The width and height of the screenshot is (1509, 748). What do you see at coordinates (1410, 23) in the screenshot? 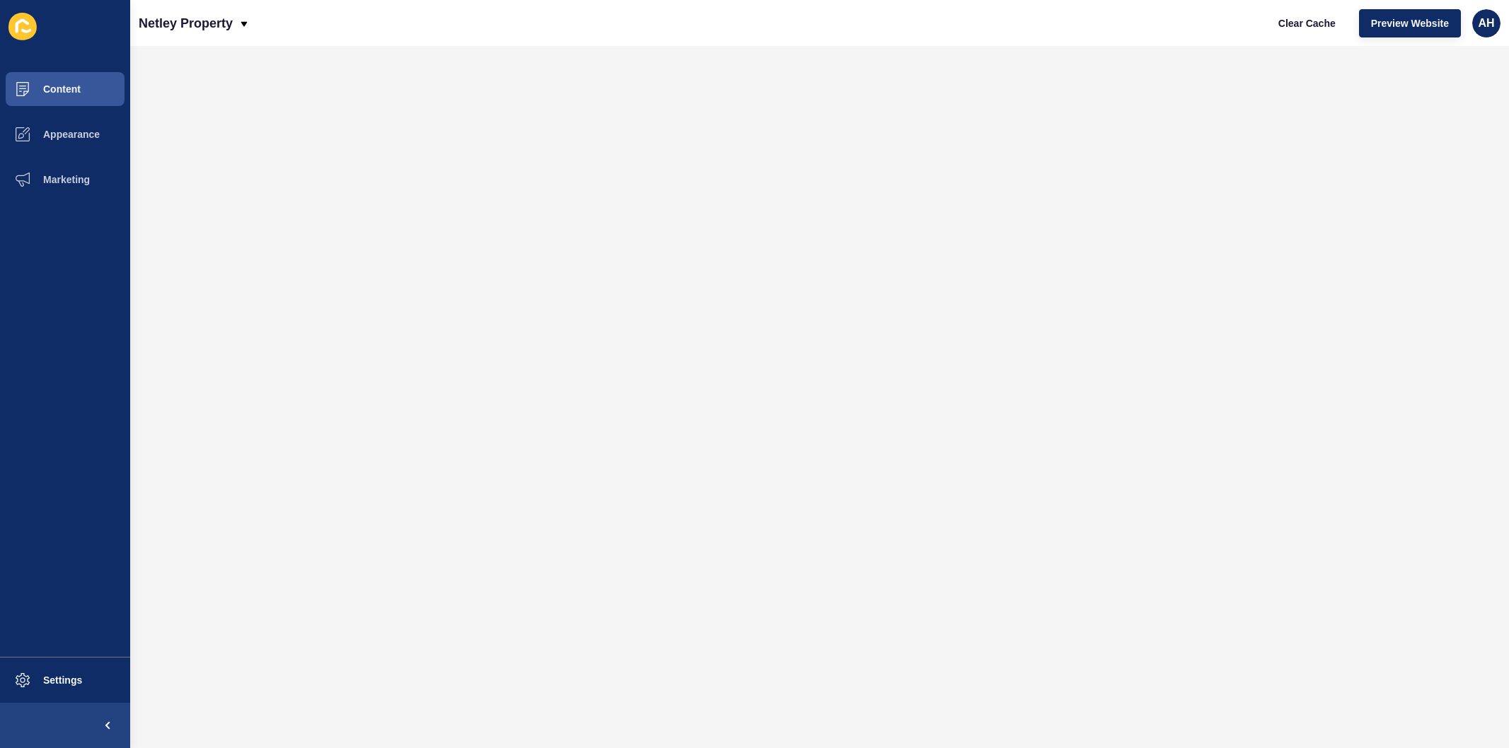
I see `button: Preview Website` at bounding box center [1410, 23].